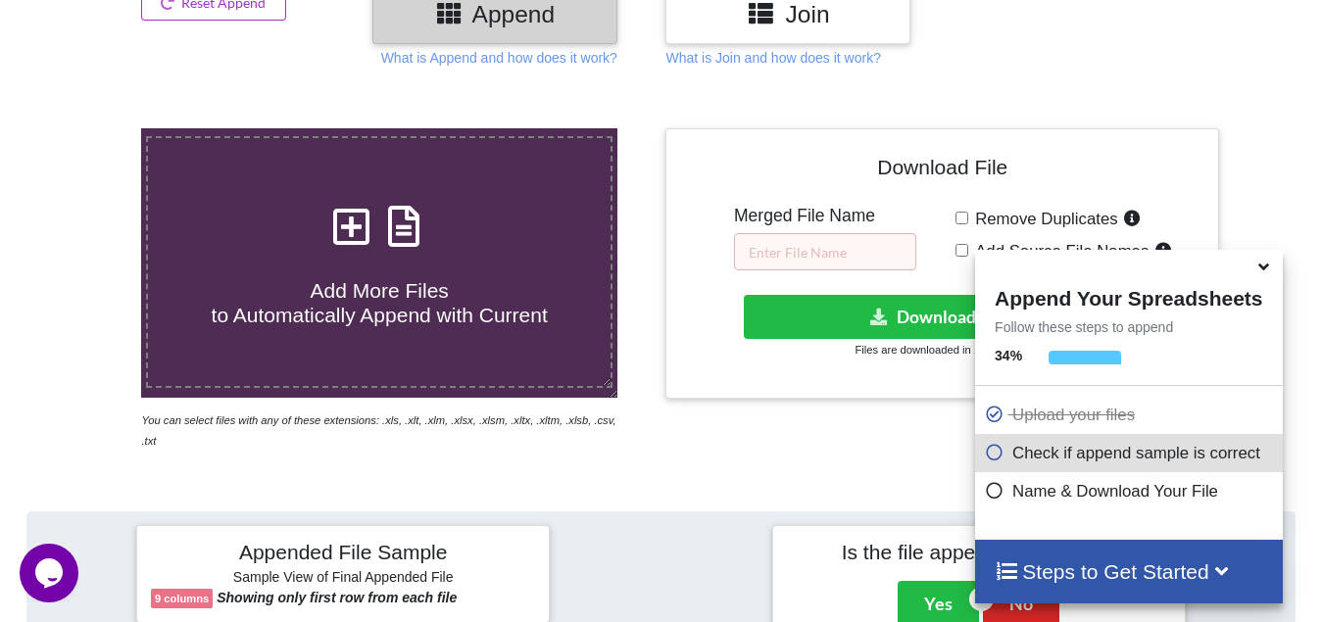  What do you see at coordinates (1131, 491) in the screenshot?
I see `p: Name & Download Your File` at bounding box center [1131, 491].